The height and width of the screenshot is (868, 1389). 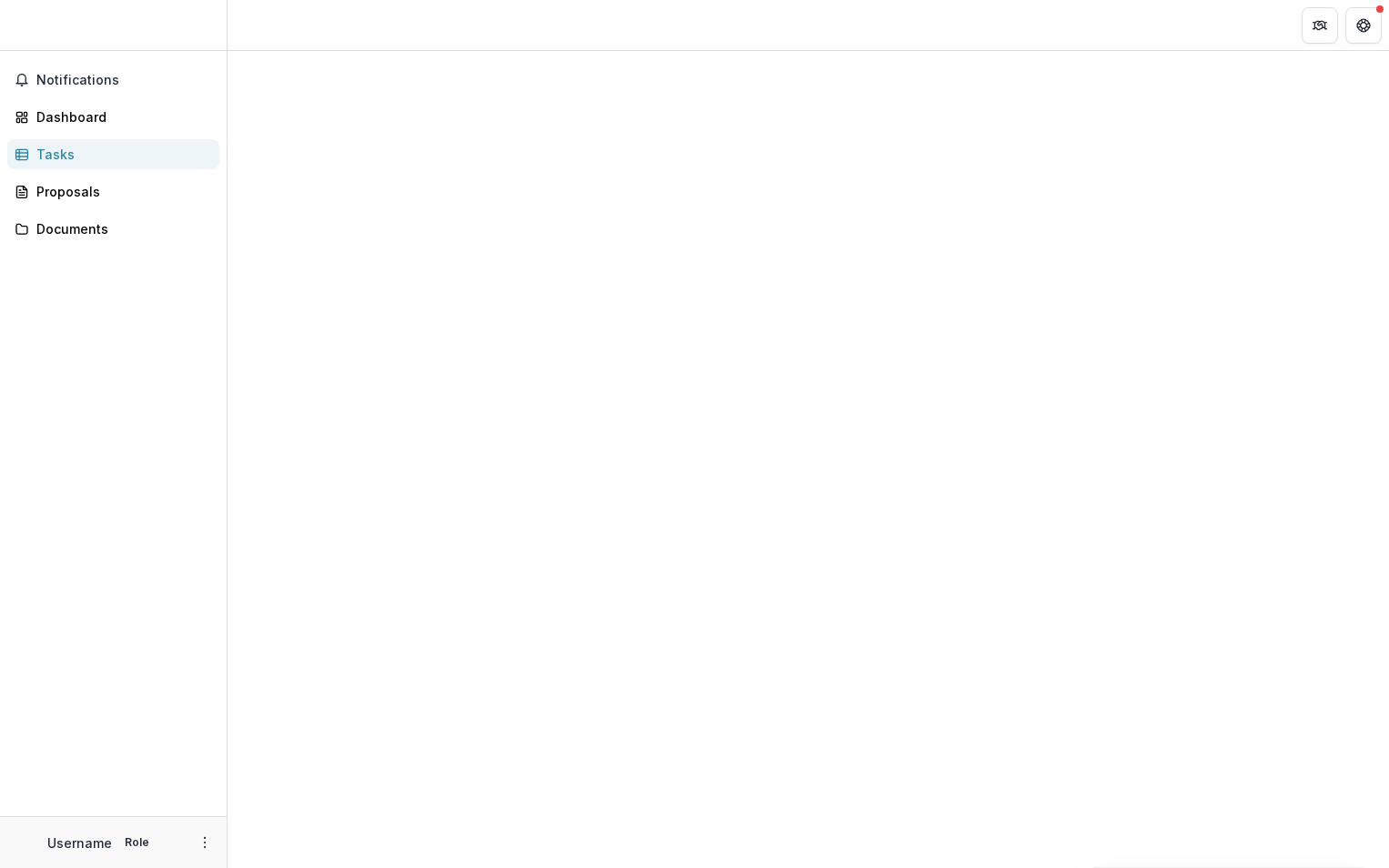 What do you see at coordinates (120, 154) in the screenshot?
I see `div: Tasks` at bounding box center [120, 154].